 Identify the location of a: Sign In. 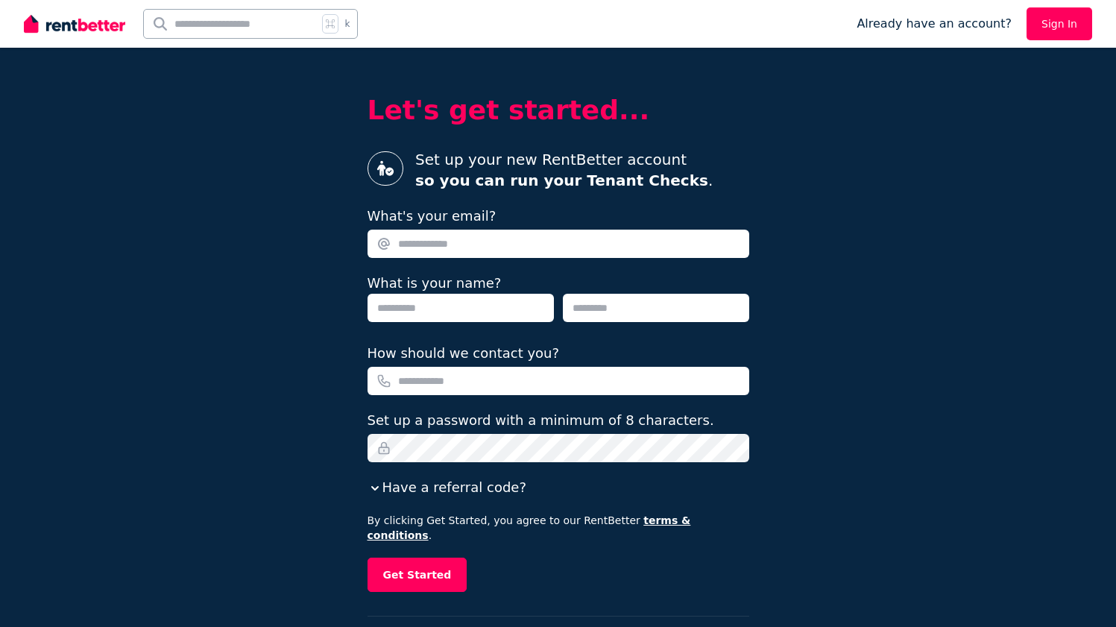
(1059, 24).